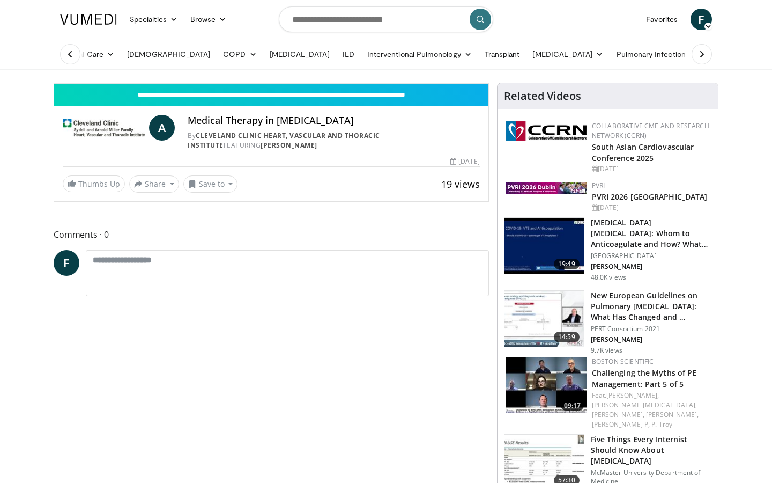 The height and width of the screenshot is (483, 772). Describe the element at coordinates (662, 424) in the screenshot. I see `a: P. Troy` at that location.